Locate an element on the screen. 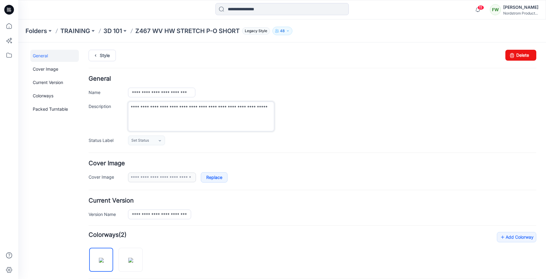  div: FW is located at coordinates (495, 10).